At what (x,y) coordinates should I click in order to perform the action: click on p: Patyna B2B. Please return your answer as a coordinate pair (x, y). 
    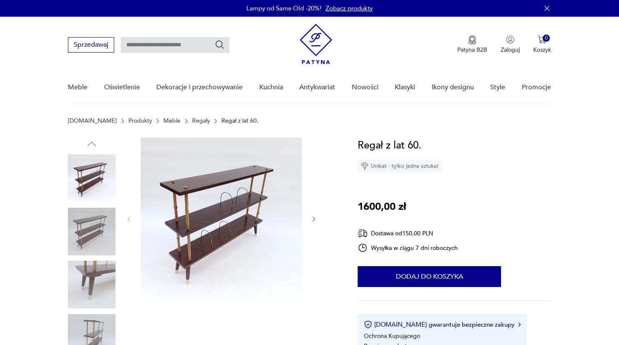
    Looking at the image, I should click on (472, 50).